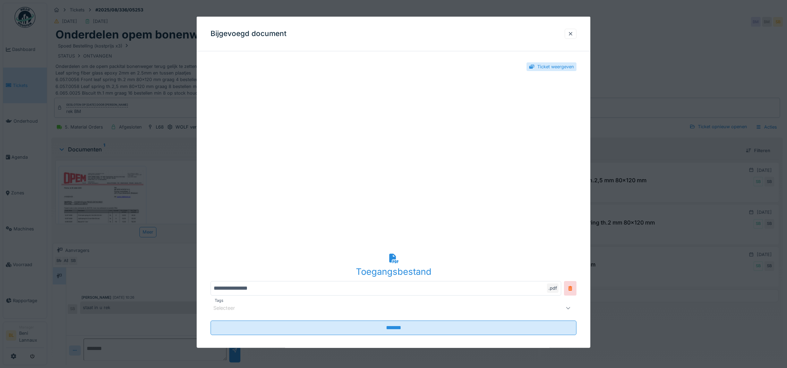 The height and width of the screenshot is (368, 787). What do you see at coordinates (553, 288) in the screenshot?
I see `div: .pdf` at bounding box center [553, 288].